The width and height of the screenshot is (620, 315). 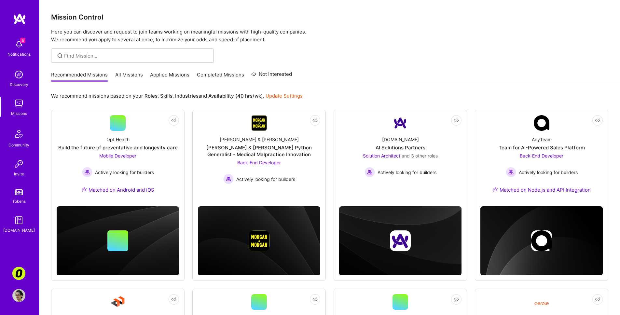 What do you see at coordinates (118, 156) in the screenshot?
I see `span: Mobile Developer` at bounding box center [118, 156].